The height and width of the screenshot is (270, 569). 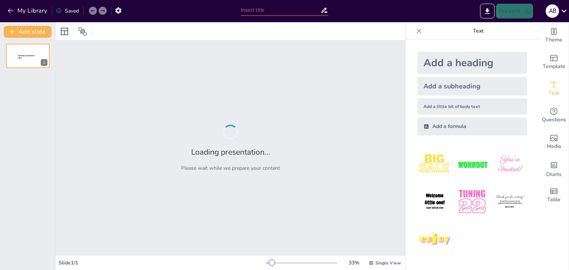 What do you see at coordinates (554, 116) in the screenshot?
I see `div: Get real-time input from your audience` at bounding box center [554, 116].